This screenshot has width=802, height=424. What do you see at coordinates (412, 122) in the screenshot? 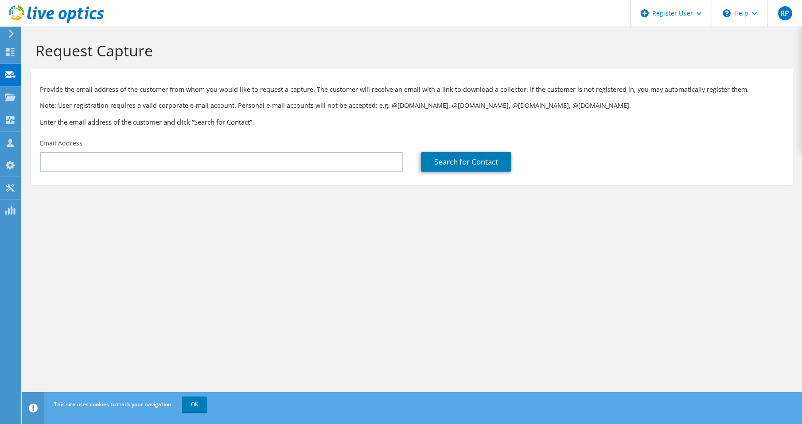
I see `h3: Enter the email address of the customer and click “Search for Contact”.` at bounding box center [412, 122].